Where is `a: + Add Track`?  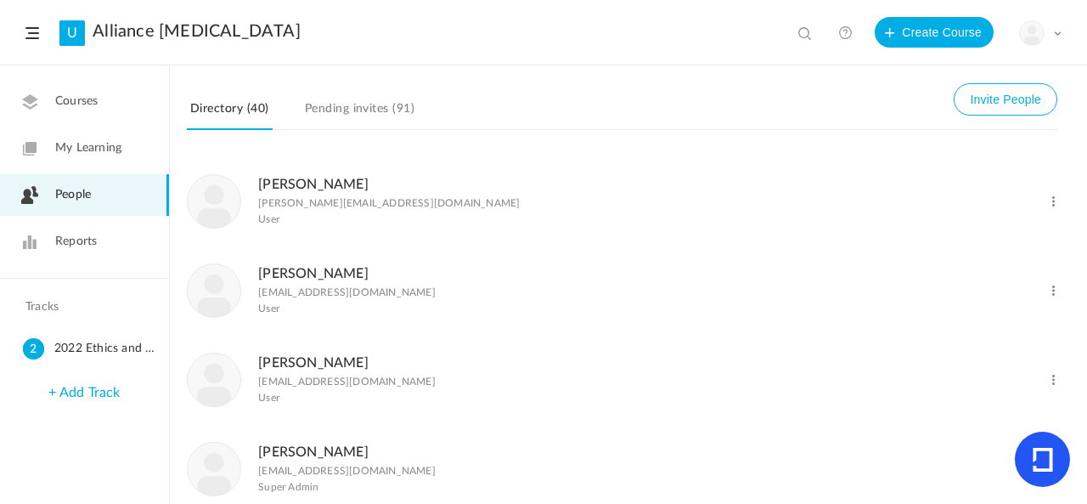
a: + Add Track is located at coordinates (84, 392).